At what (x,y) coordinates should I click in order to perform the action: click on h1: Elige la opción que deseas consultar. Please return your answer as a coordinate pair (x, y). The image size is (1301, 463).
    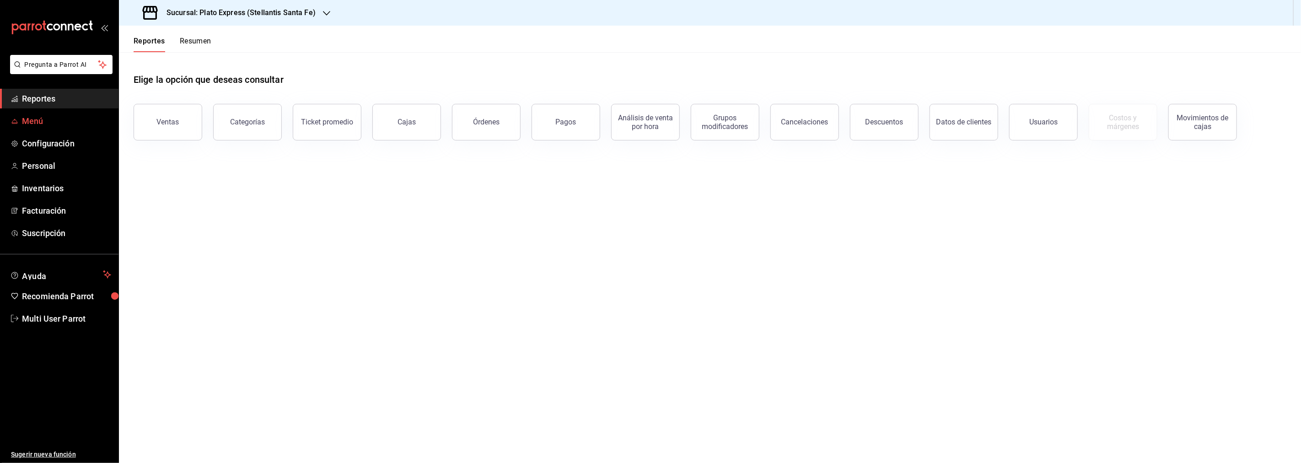
    Looking at the image, I should click on (209, 80).